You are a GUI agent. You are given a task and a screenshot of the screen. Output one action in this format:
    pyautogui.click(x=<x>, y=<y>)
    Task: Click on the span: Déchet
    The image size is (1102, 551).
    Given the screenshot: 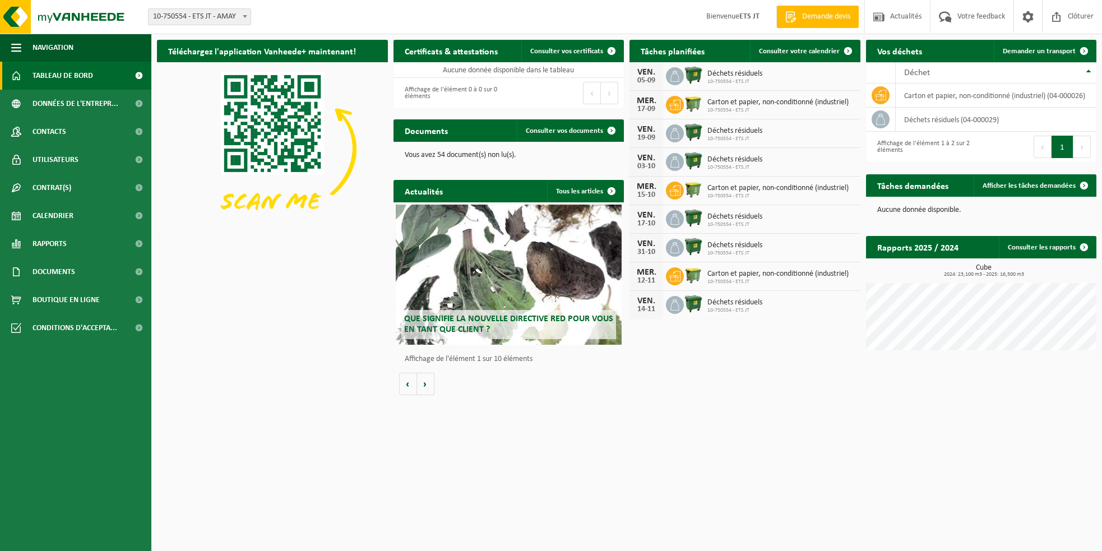 What is the action you would take?
    pyautogui.click(x=917, y=73)
    